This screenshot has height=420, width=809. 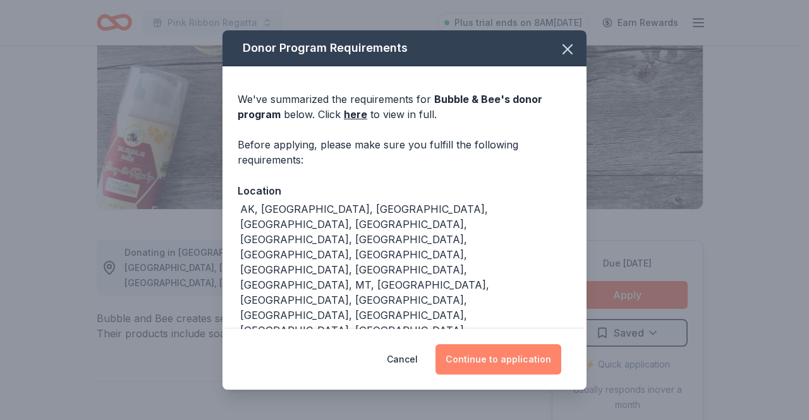 I want to click on div: Location, so click(x=404, y=191).